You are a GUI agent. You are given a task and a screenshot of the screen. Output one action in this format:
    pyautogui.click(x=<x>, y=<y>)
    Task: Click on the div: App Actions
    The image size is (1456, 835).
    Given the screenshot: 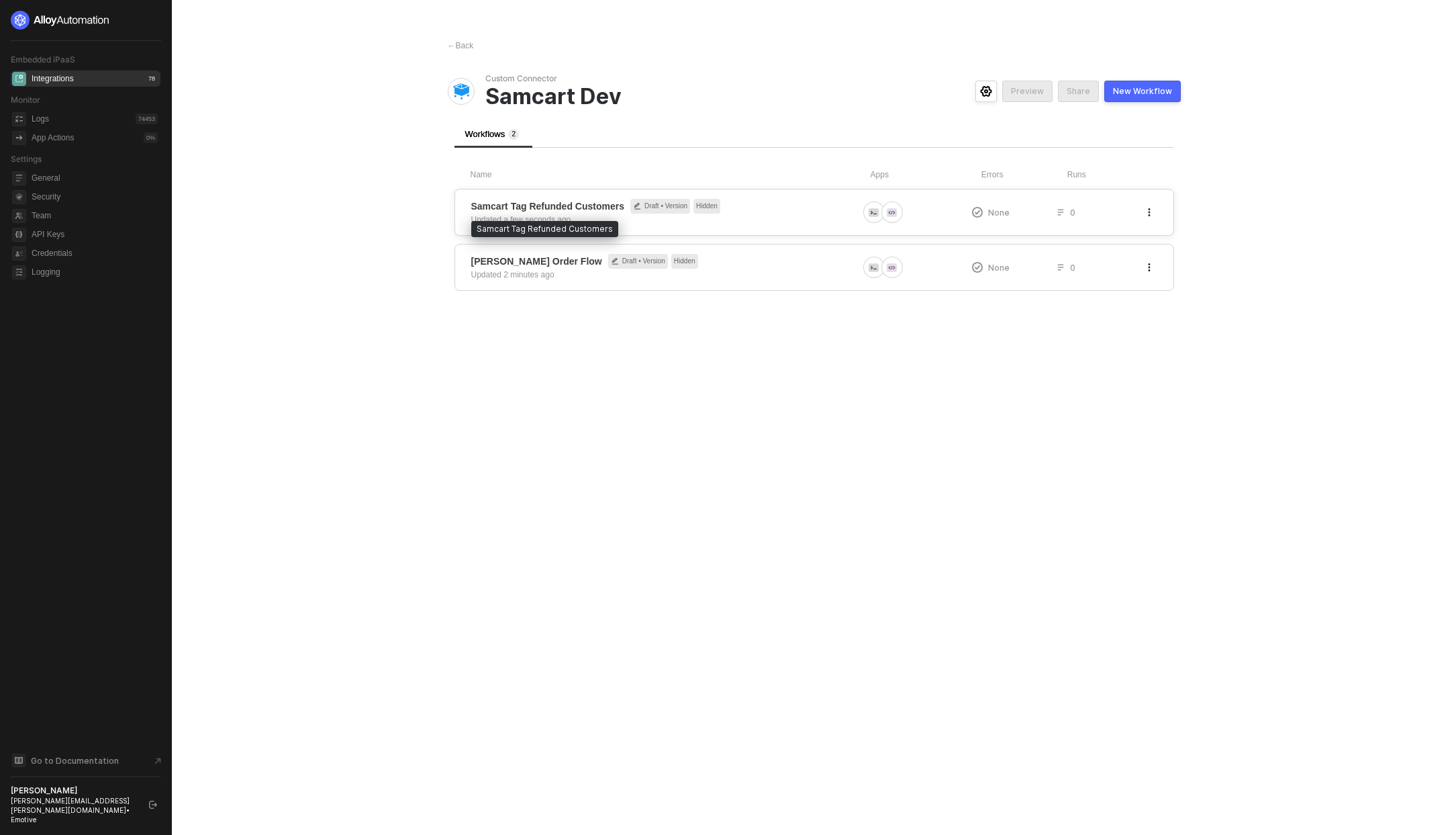 What is the action you would take?
    pyautogui.click(x=53, y=138)
    